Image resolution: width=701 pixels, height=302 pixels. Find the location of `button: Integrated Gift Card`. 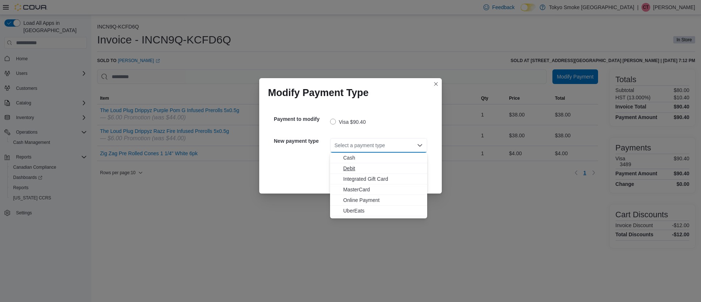

button: Integrated Gift Card is located at coordinates (378, 179).